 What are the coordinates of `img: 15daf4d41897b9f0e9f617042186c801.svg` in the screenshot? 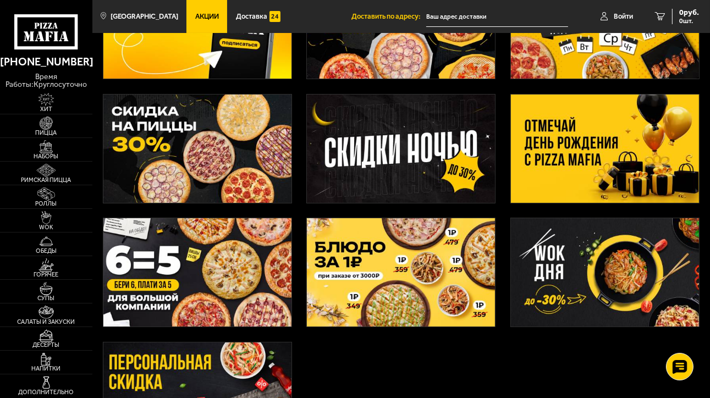 It's located at (275, 17).